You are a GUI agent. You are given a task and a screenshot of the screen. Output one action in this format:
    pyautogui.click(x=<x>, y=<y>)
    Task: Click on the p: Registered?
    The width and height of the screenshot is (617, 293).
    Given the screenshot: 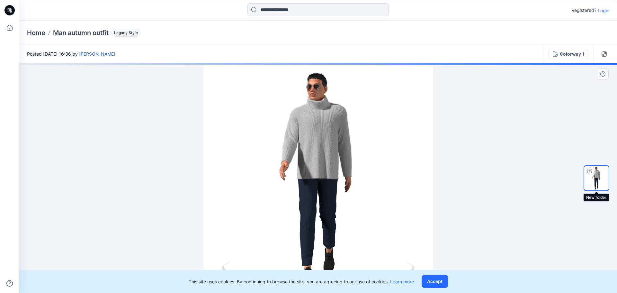 What is the action you would take?
    pyautogui.click(x=583, y=10)
    